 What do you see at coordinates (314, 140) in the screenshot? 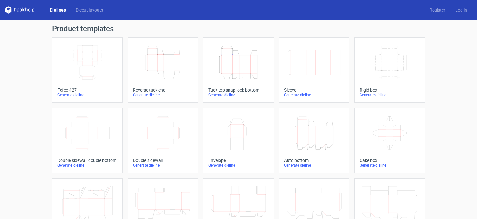
I see `a: Auto bottomGenerate dieline` at bounding box center [314, 140].